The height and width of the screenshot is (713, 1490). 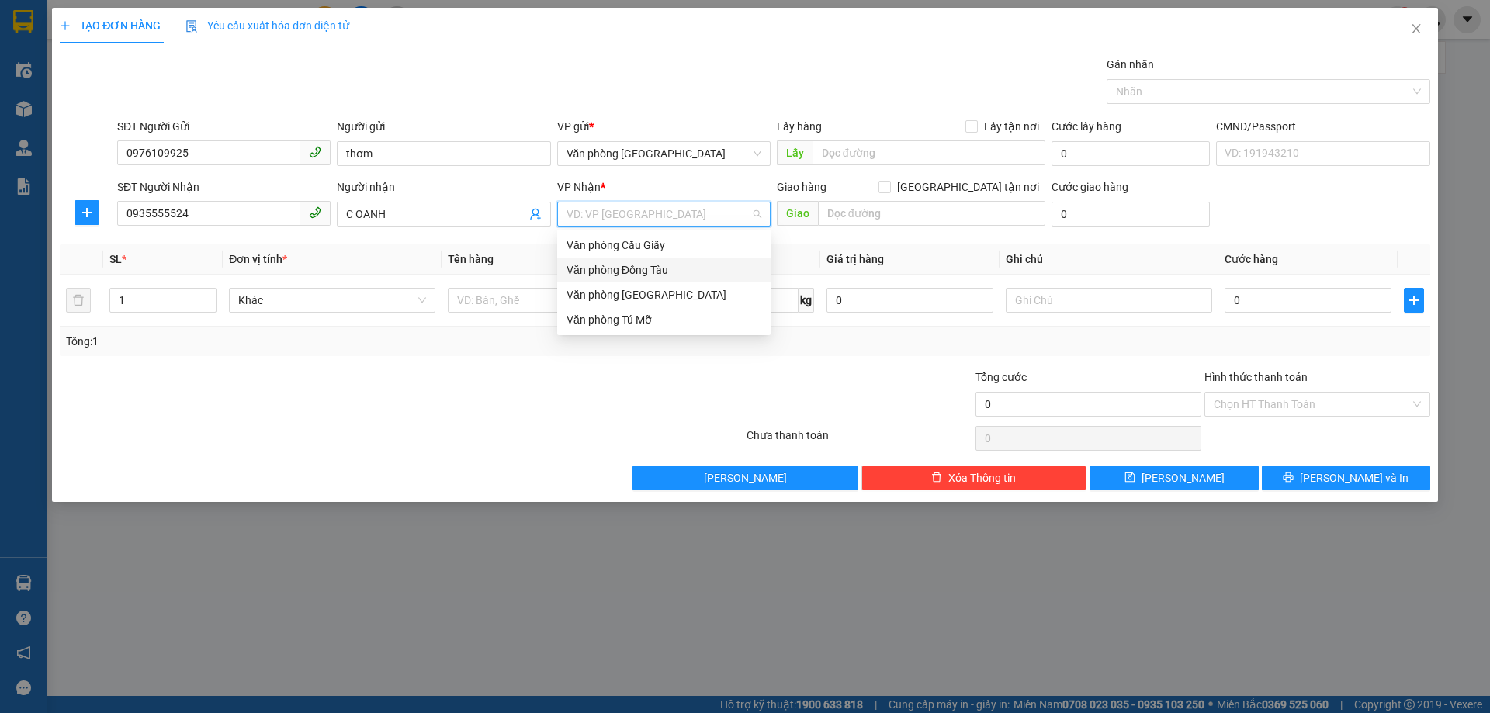 What do you see at coordinates (799, 126) in the screenshot?
I see `span: Lấy hàng` at bounding box center [799, 126].